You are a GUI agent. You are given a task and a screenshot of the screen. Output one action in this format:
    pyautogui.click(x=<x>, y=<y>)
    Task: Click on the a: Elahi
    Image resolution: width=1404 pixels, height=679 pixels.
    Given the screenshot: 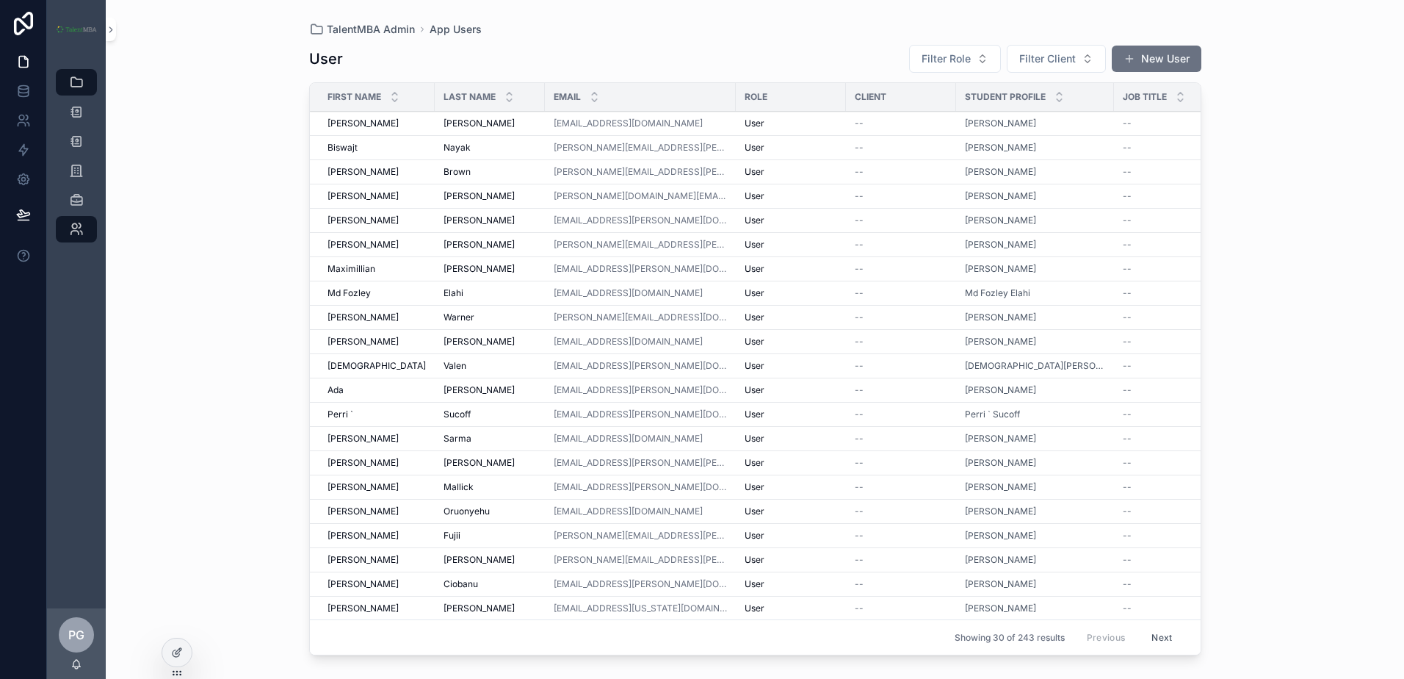 What is the action you would take?
    pyautogui.click(x=490, y=293)
    